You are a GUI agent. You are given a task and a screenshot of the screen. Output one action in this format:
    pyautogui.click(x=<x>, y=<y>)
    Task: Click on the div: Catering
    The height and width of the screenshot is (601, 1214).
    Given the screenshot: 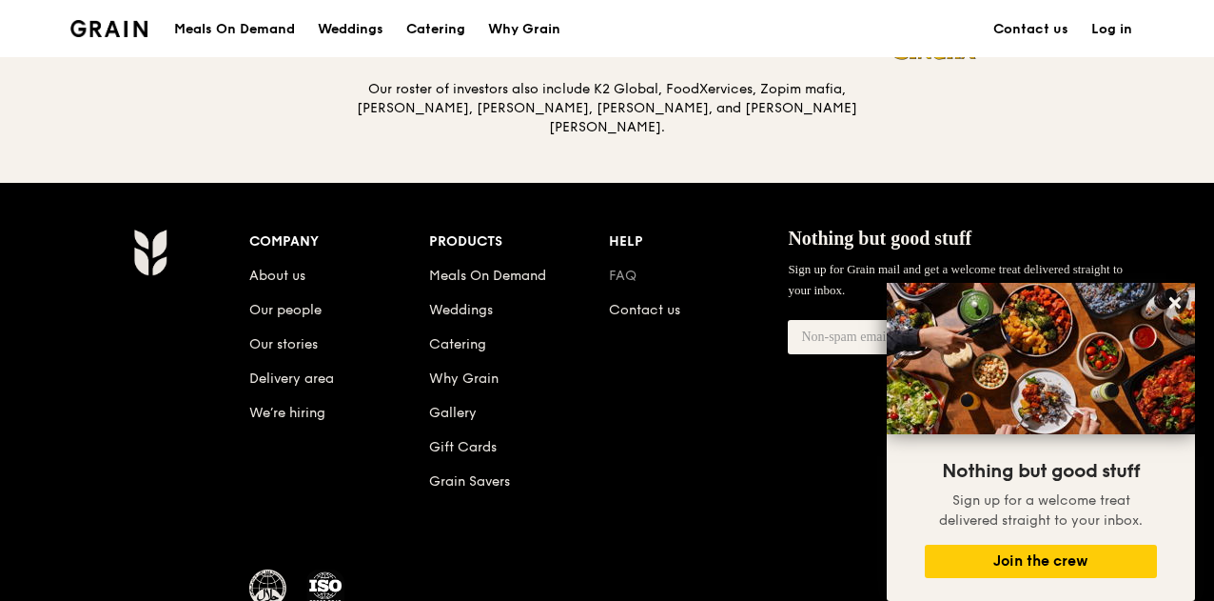 What is the action you would take?
    pyautogui.click(x=436, y=30)
    